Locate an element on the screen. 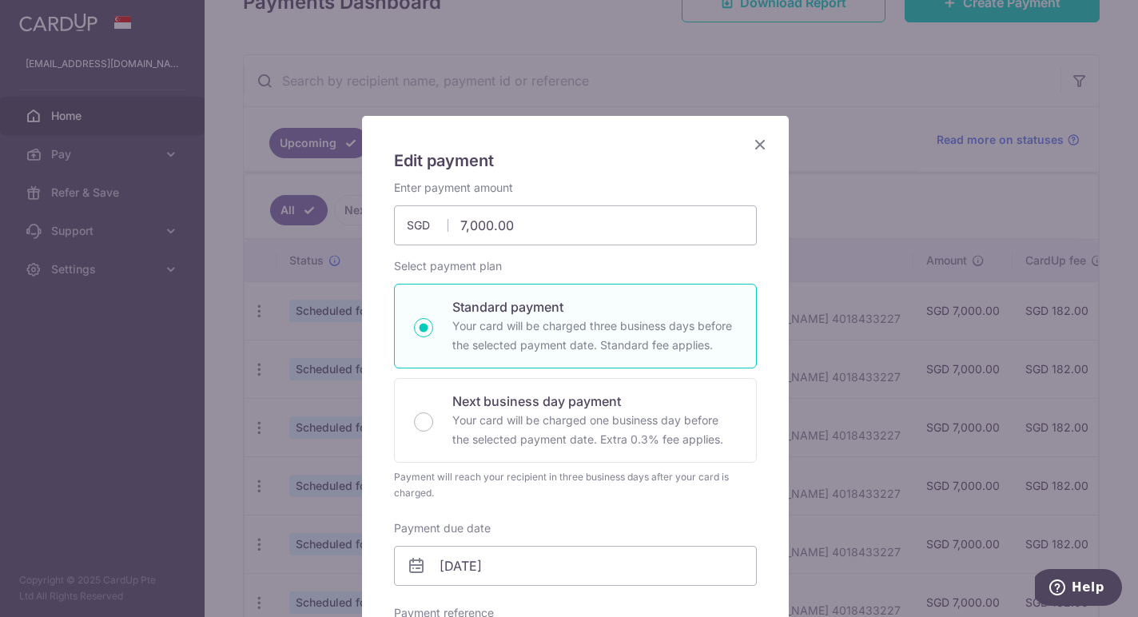 This screenshot has height=617, width=1138. button: Close is located at coordinates (760, 145).